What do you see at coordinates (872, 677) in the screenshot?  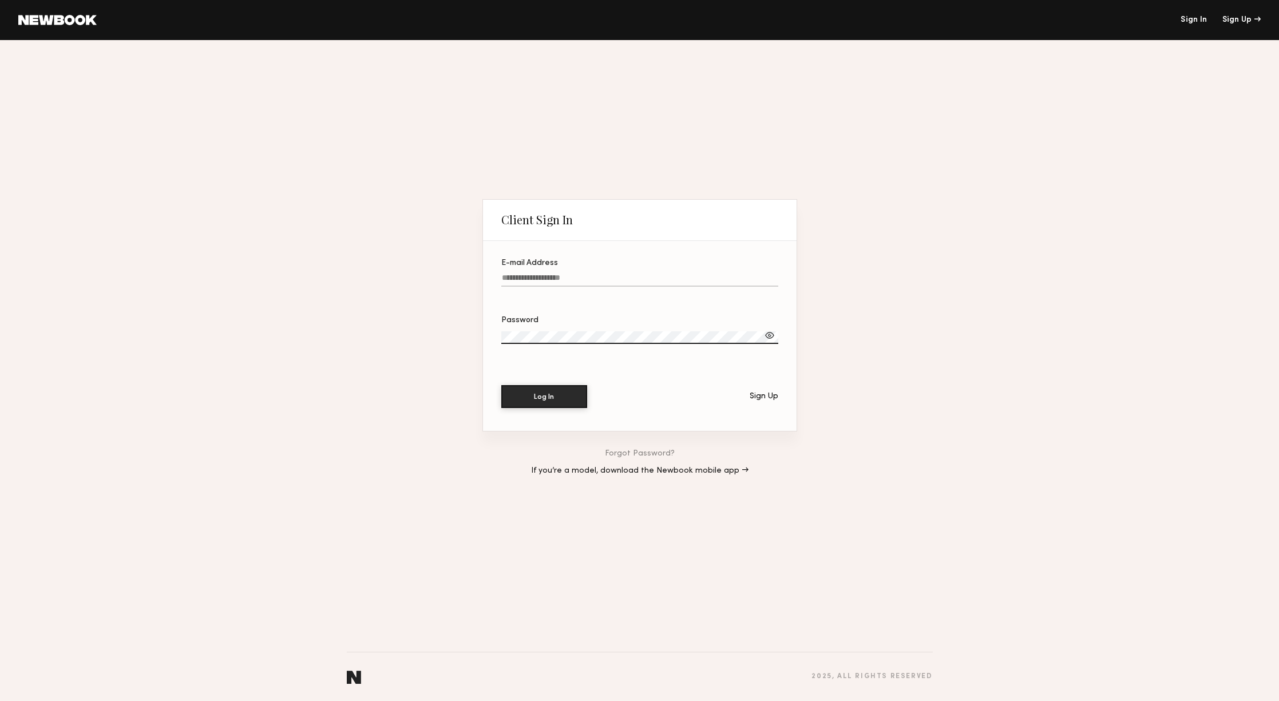 I see `div: 2025 , all rights reserved` at bounding box center [872, 677].